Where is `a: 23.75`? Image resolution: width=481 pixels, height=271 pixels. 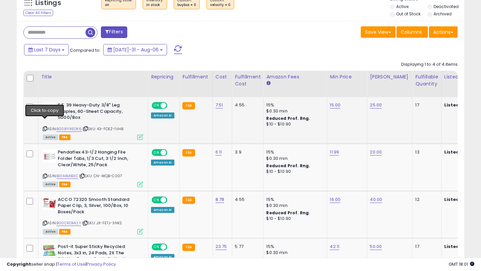
a: 23.75 is located at coordinates (221, 247).